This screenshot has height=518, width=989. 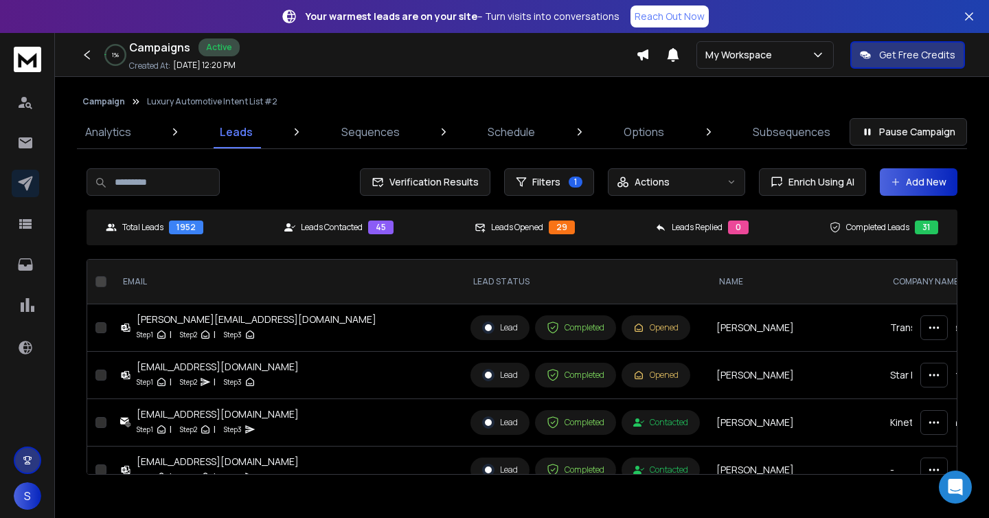 What do you see at coordinates (236, 132) in the screenshot?
I see `p: Leads` at bounding box center [236, 132].